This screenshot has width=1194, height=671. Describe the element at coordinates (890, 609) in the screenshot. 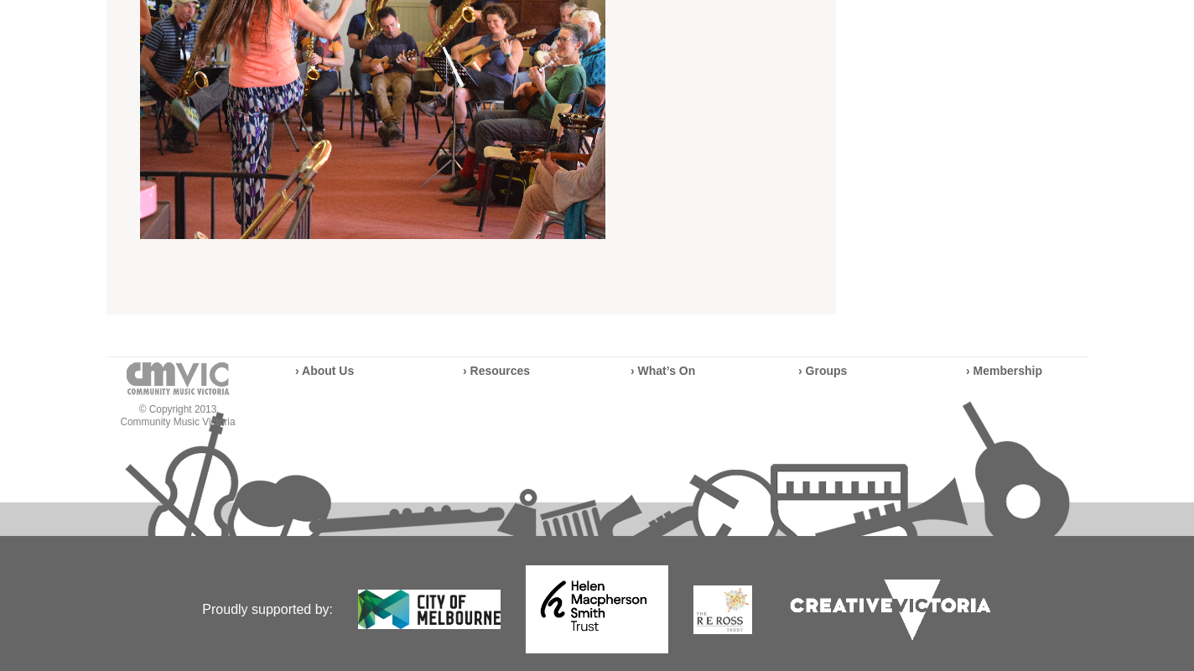

I see `img: Creative Victoria Logo` at that location.